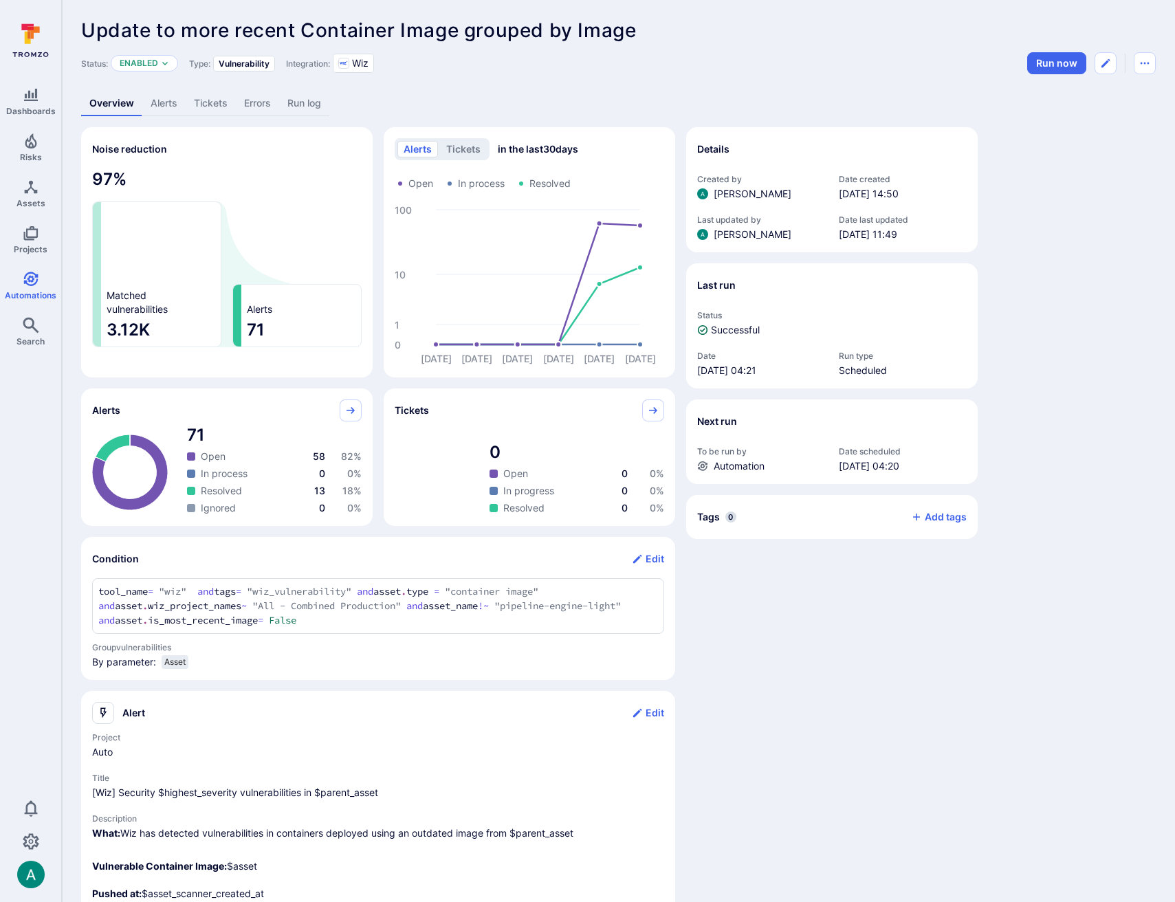 The height and width of the screenshot is (902, 1175). Describe the element at coordinates (618, 103) in the screenshot. I see `div: Automation tabs` at that location.